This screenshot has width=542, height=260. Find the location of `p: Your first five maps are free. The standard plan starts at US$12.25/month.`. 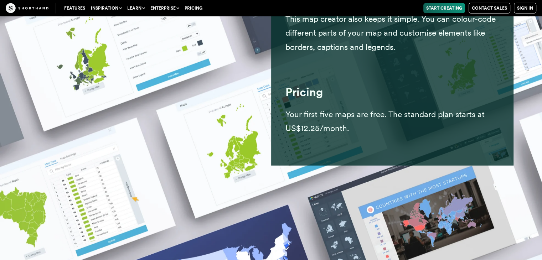

p: Your first five maps are free. The standard plan starts at US$12.25/month. is located at coordinates (392, 122).